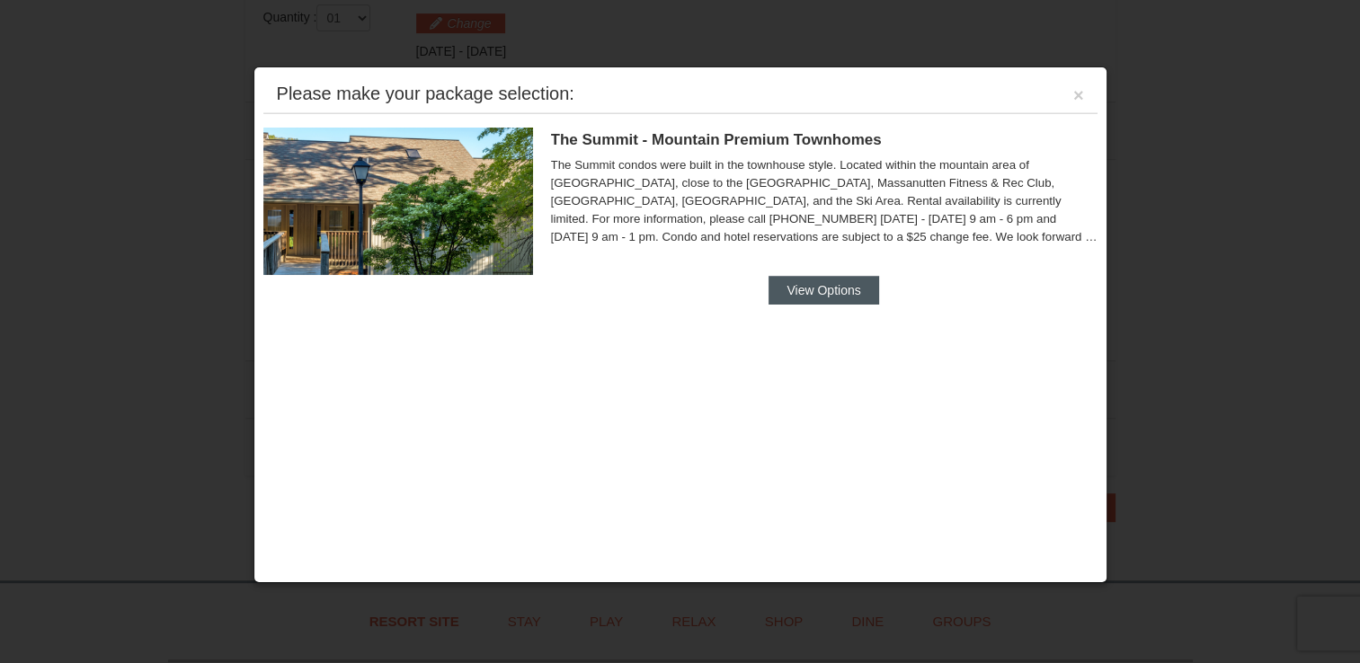 Image resolution: width=1360 pixels, height=663 pixels. I want to click on div: The Summit condos were built in the townhouse style. Located within the mountain area of [GEOGRAP..., so click(824, 201).